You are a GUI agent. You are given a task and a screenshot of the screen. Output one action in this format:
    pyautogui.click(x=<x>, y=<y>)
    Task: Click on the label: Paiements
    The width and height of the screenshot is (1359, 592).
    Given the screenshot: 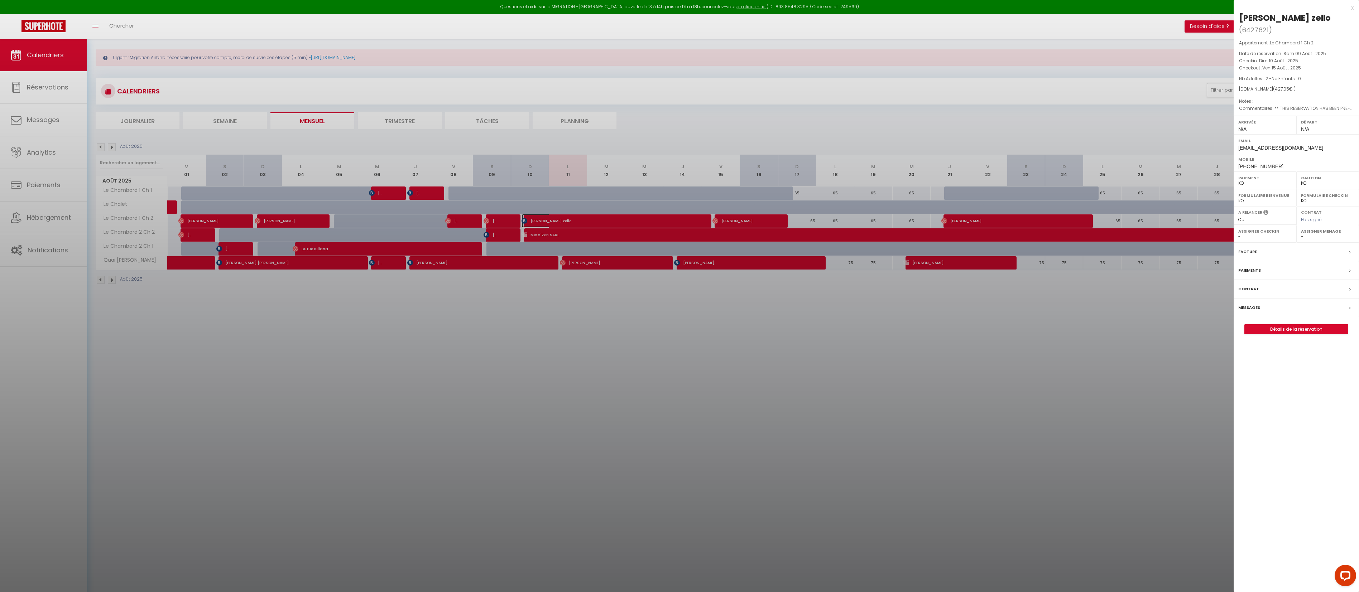 What is the action you would take?
    pyautogui.click(x=1249, y=270)
    